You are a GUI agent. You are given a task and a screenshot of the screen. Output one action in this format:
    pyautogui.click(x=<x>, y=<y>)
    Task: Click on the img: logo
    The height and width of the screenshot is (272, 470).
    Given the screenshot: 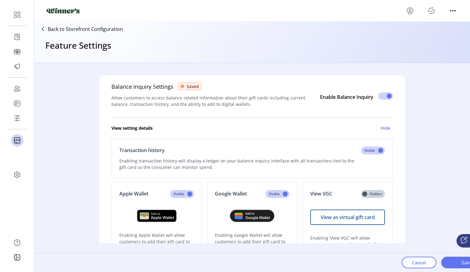 What is the action you would take?
    pyautogui.click(x=63, y=11)
    